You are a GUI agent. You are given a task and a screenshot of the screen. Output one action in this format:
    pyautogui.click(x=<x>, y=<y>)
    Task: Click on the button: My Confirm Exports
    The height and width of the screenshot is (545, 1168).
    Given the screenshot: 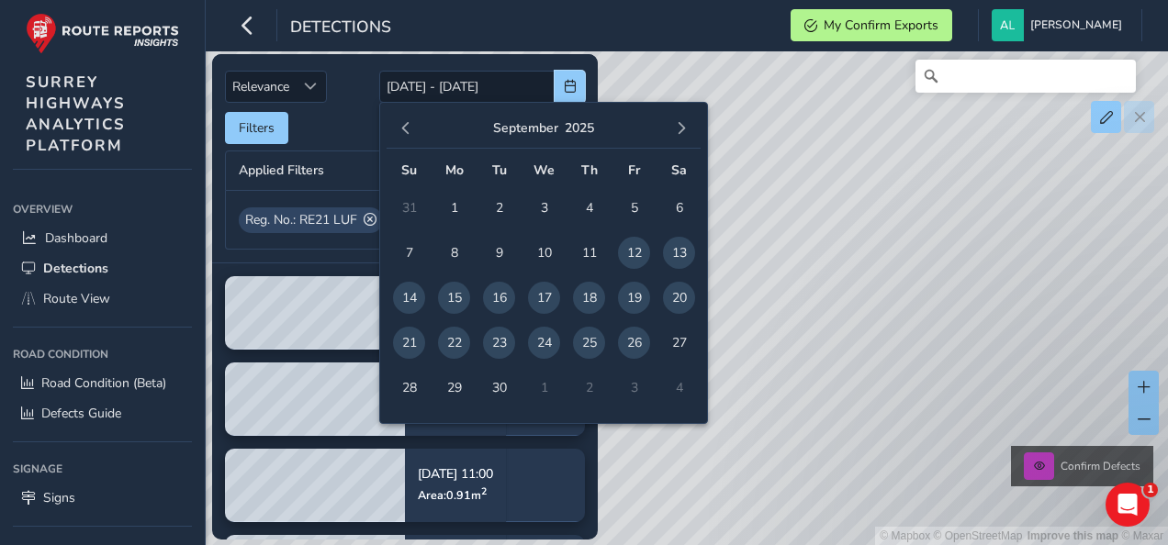 What is the action you would take?
    pyautogui.click(x=871, y=25)
    